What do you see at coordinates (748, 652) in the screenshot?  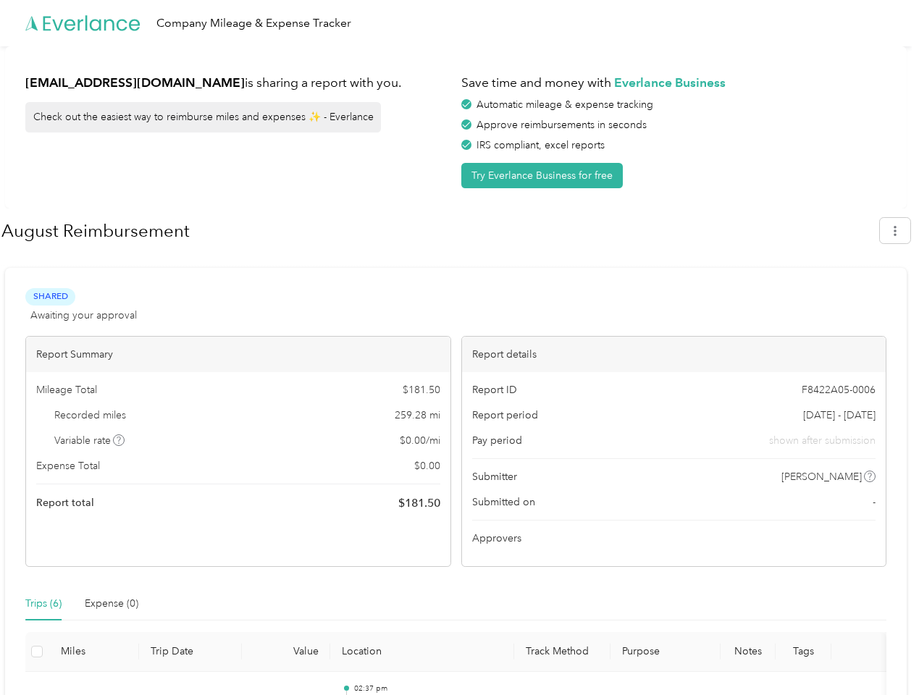 I see `th: Notes` at bounding box center [748, 652].